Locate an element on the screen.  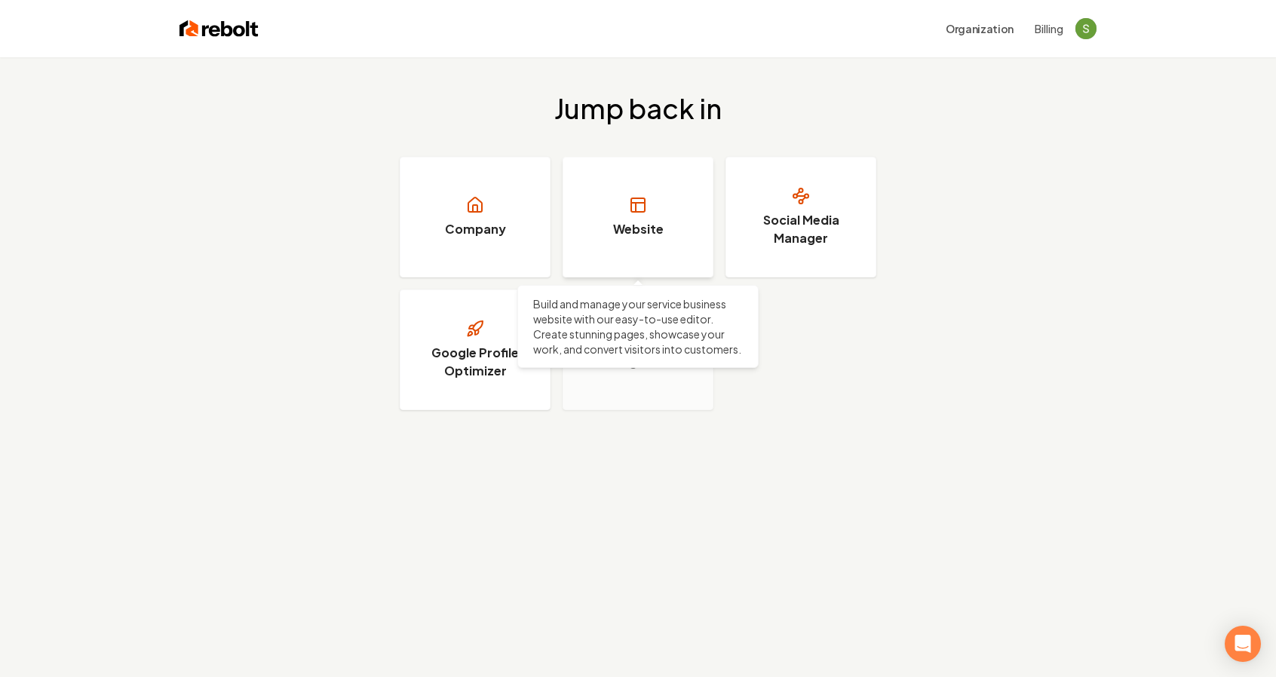
h3: Website is located at coordinates (638, 229).